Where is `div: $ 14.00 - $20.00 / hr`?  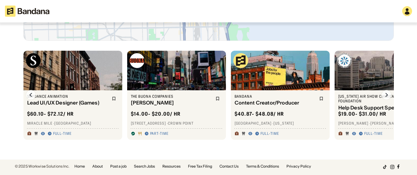 div: $ 14.00 - $20.00 / hr is located at coordinates (156, 114).